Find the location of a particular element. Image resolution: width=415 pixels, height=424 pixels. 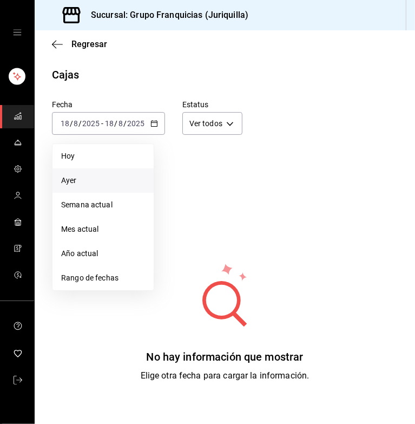

button: Regresar is located at coordinates (80, 44).